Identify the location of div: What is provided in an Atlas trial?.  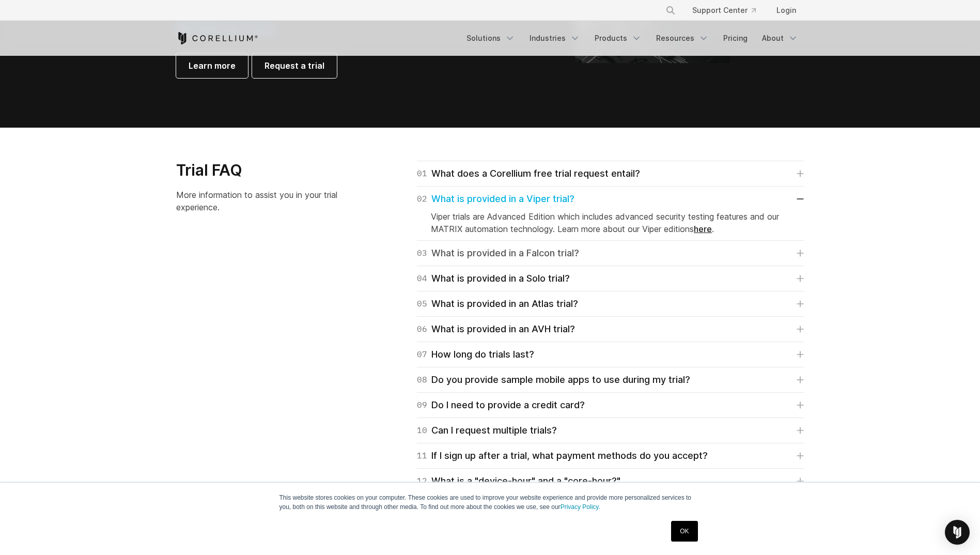
(497, 304).